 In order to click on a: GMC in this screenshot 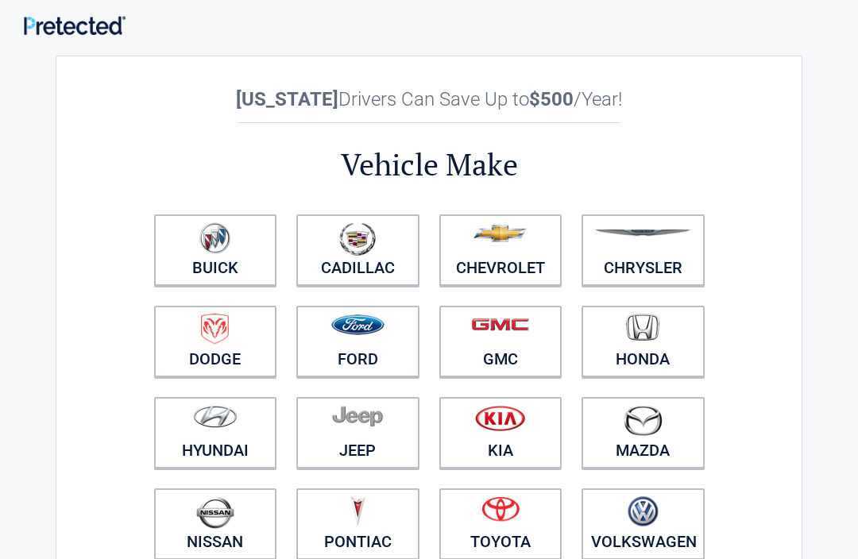, I will do `click(501, 342)`.